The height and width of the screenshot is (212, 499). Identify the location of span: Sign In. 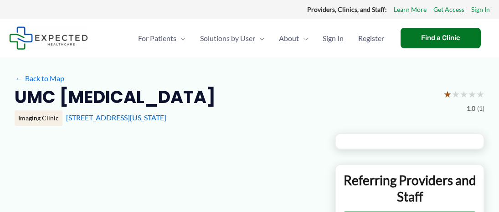
(333, 38).